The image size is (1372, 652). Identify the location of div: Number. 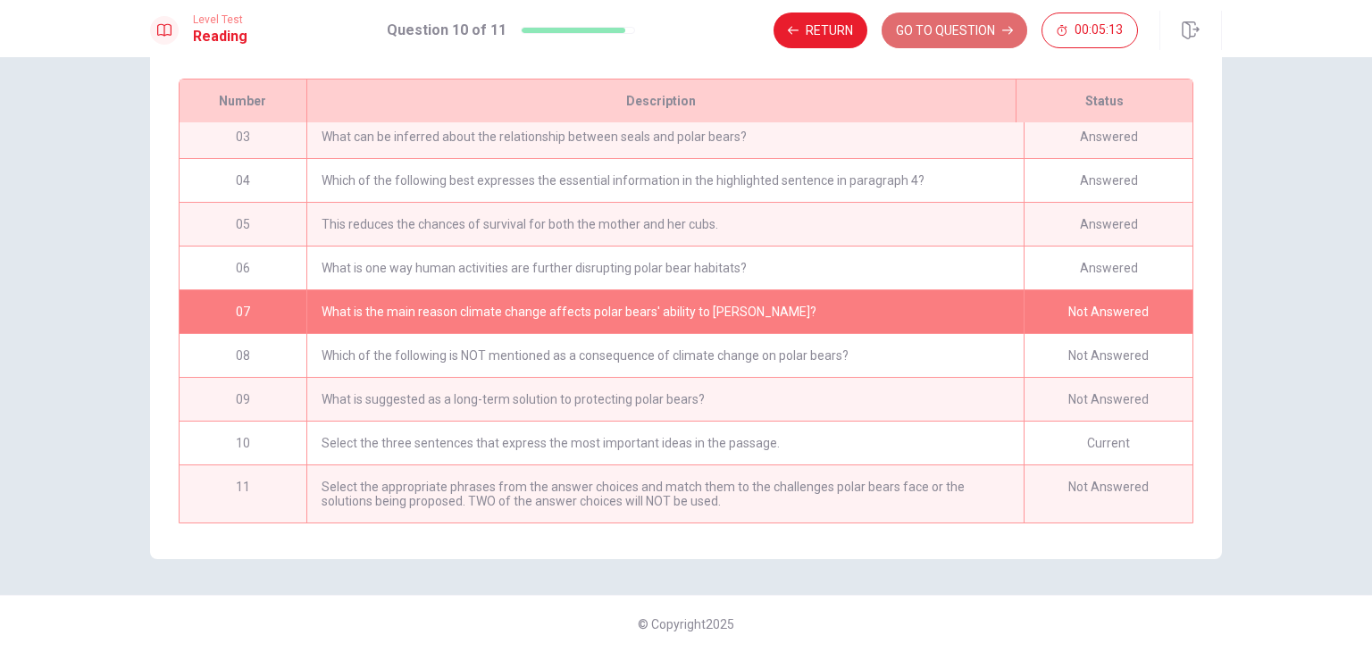
(243, 101).